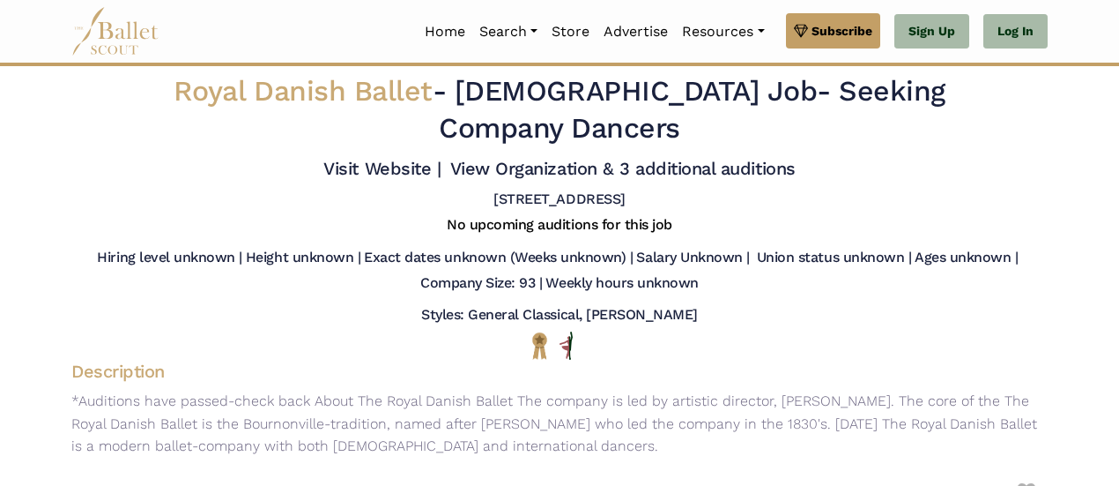  I want to click on h5: Hiring level unknown |, so click(169, 257).